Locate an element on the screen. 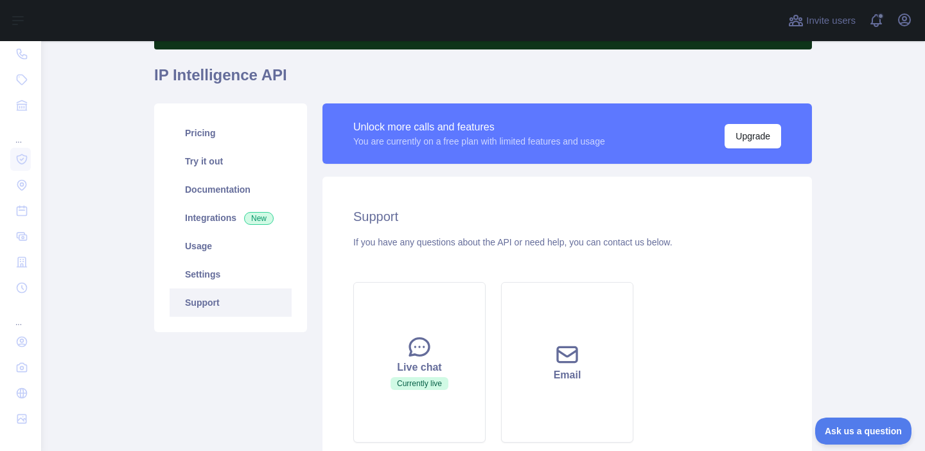 The width and height of the screenshot is (925, 451). button: Live chatCurrently live is located at coordinates (419, 362).